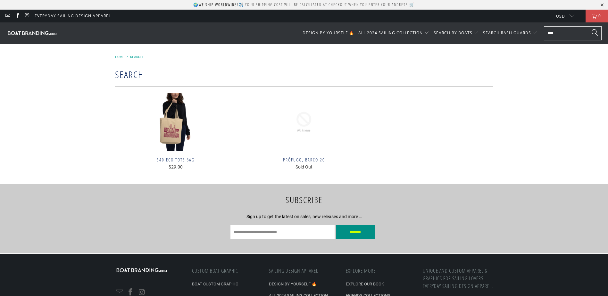 The height and width of the screenshot is (296, 608). Describe the element at coordinates (390, 33) in the screenshot. I see `span: ALL 2024 SAILING COLLECTION` at that location.